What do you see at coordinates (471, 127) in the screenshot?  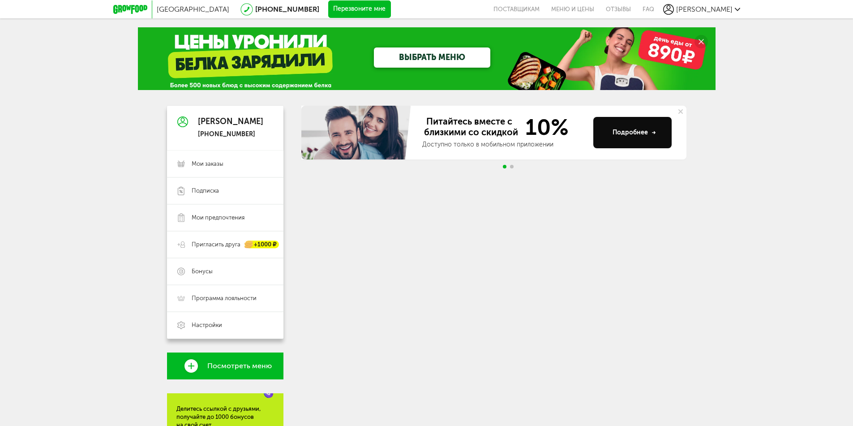 I see `span: Питайтесь вместе с близкими со скидкой` at bounding box center [471, 127].